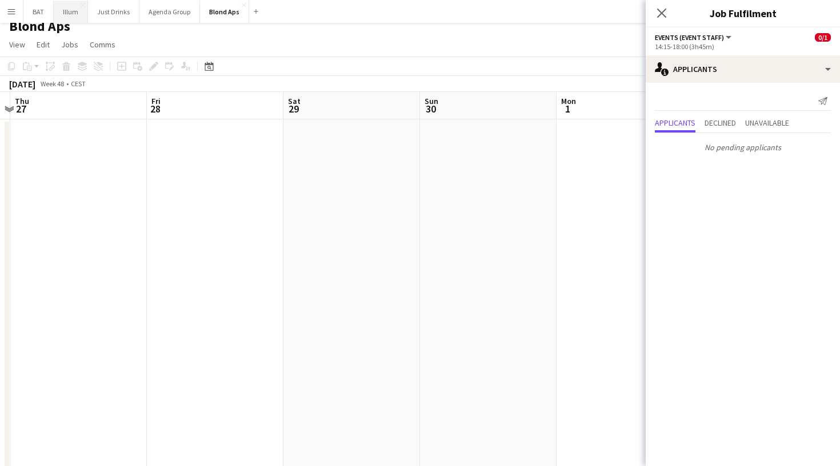 This screenshot has width=840, height=466. What do you see at coordinates (294, 101) in the screenshot?
I see `span: Sat` at bounding box center [294, 101].